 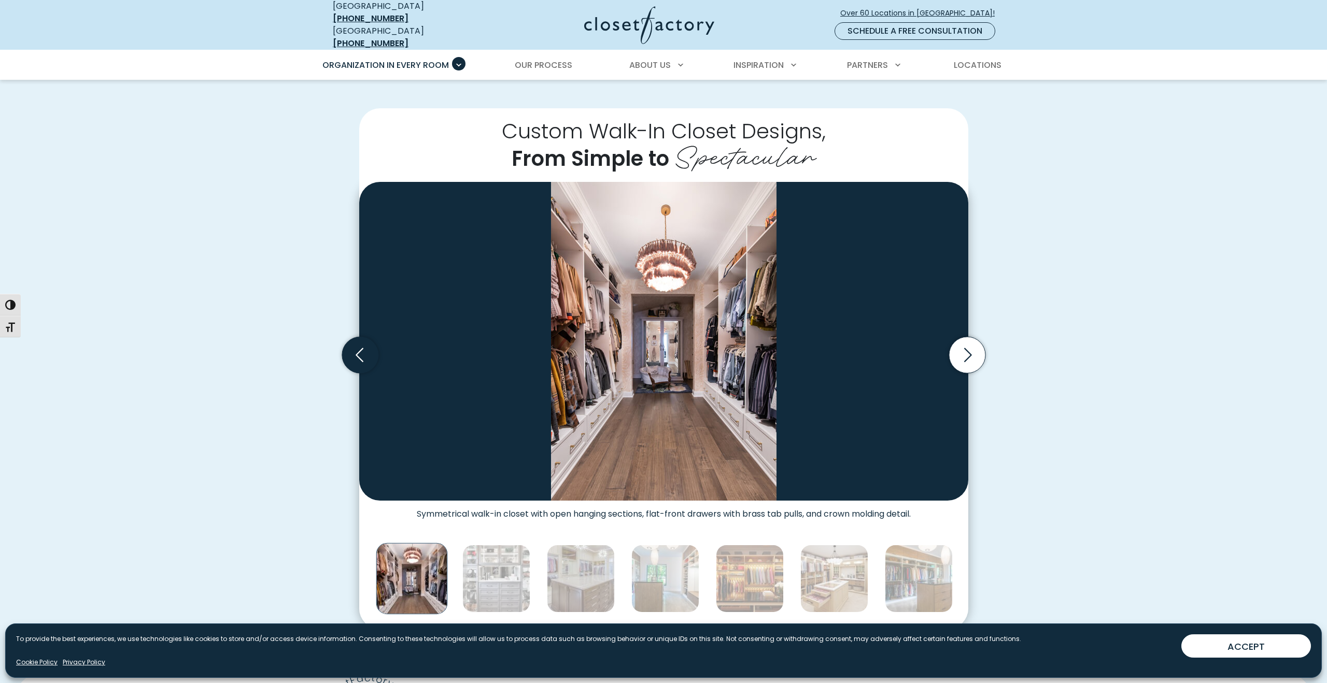 I want to click on span: Our Process, so click(x=543, y=65).